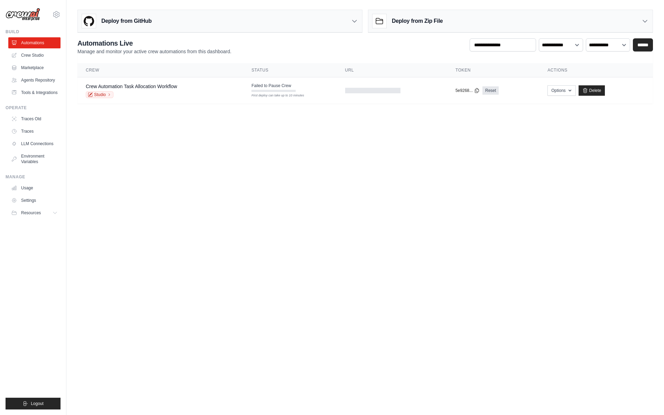 Image resolution: width=664 pixels, height=415 pixels. What do you see at coordinates (33, 177) in the screenshot?
I see `div: Manage` at bounding box center [33, 177].